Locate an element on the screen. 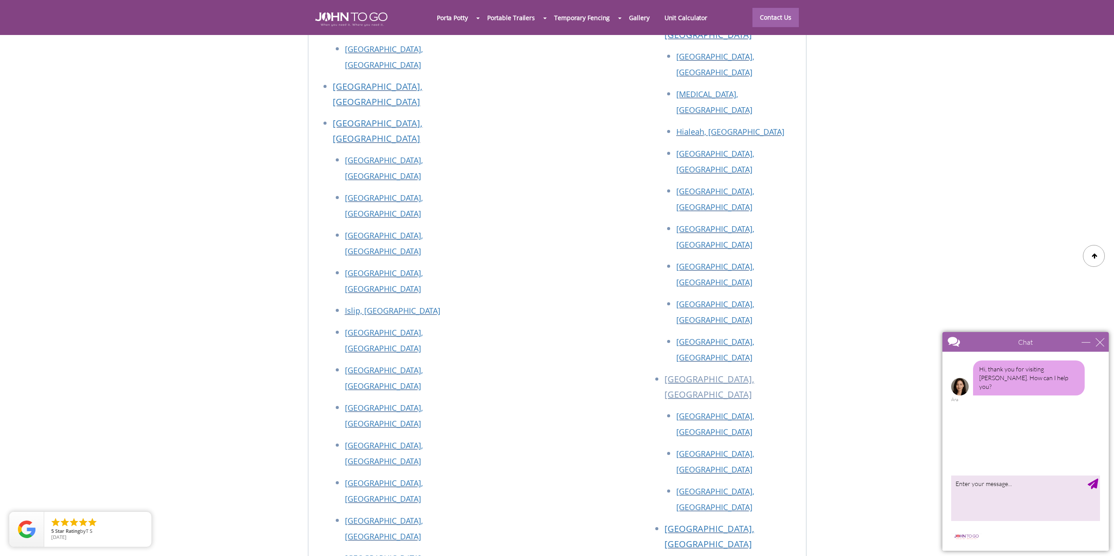 Image resolution: width=1114 pixels, height=556 pixels. a: Unit Calculator is located at coordinates (686, 18).